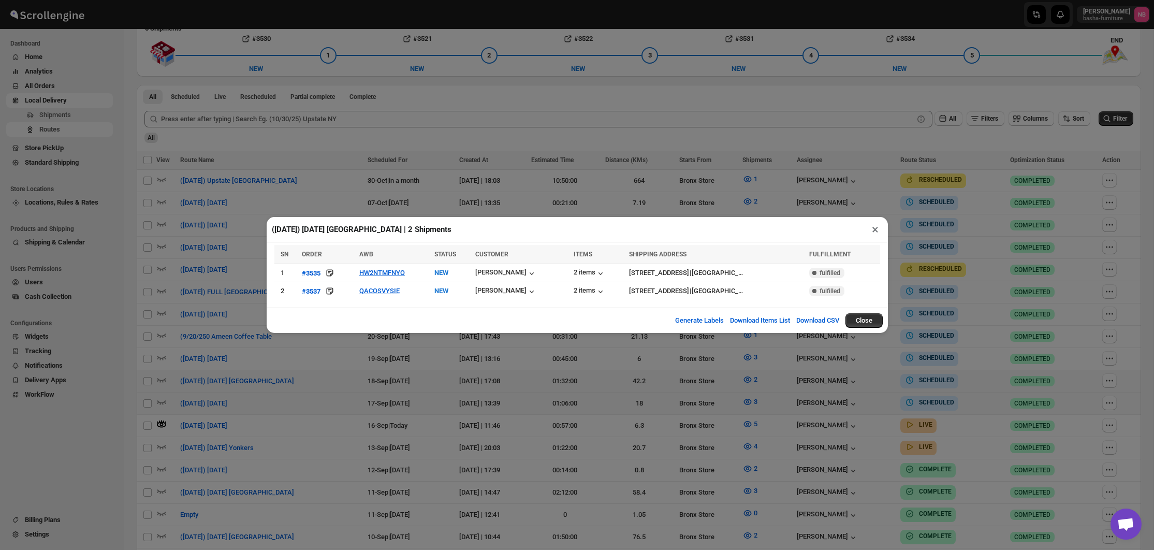 This screenshot has width=1154, height=550. What do you see at coordinates (657, 254) in the screenshot?
I see `span: SHIPPING ADDRESS` at bounding box center [657, 254].